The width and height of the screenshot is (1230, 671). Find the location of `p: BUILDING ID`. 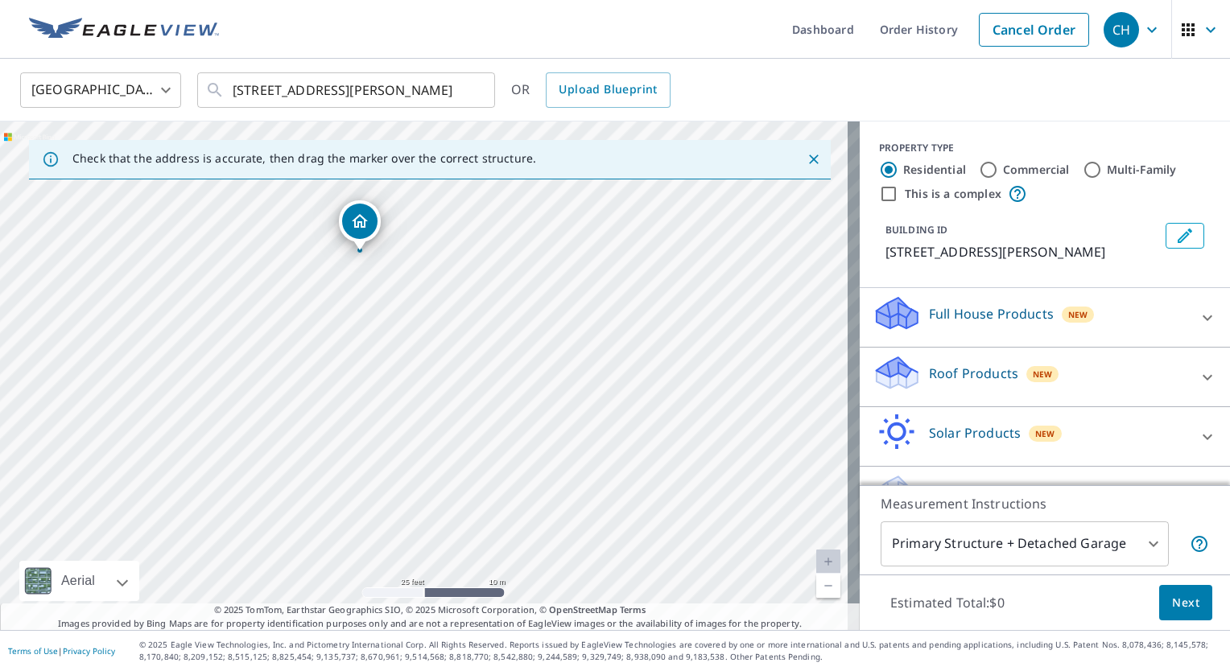

p: BUILDING ID is located at coordinates (916, 229).